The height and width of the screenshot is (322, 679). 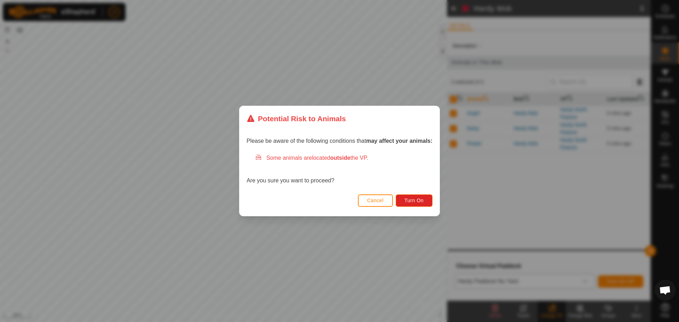 What do you see at coordinates (340, 169) in the screenshot?
I see `div: Are you sure you want to proceed?` at bounding box center [340, 169].